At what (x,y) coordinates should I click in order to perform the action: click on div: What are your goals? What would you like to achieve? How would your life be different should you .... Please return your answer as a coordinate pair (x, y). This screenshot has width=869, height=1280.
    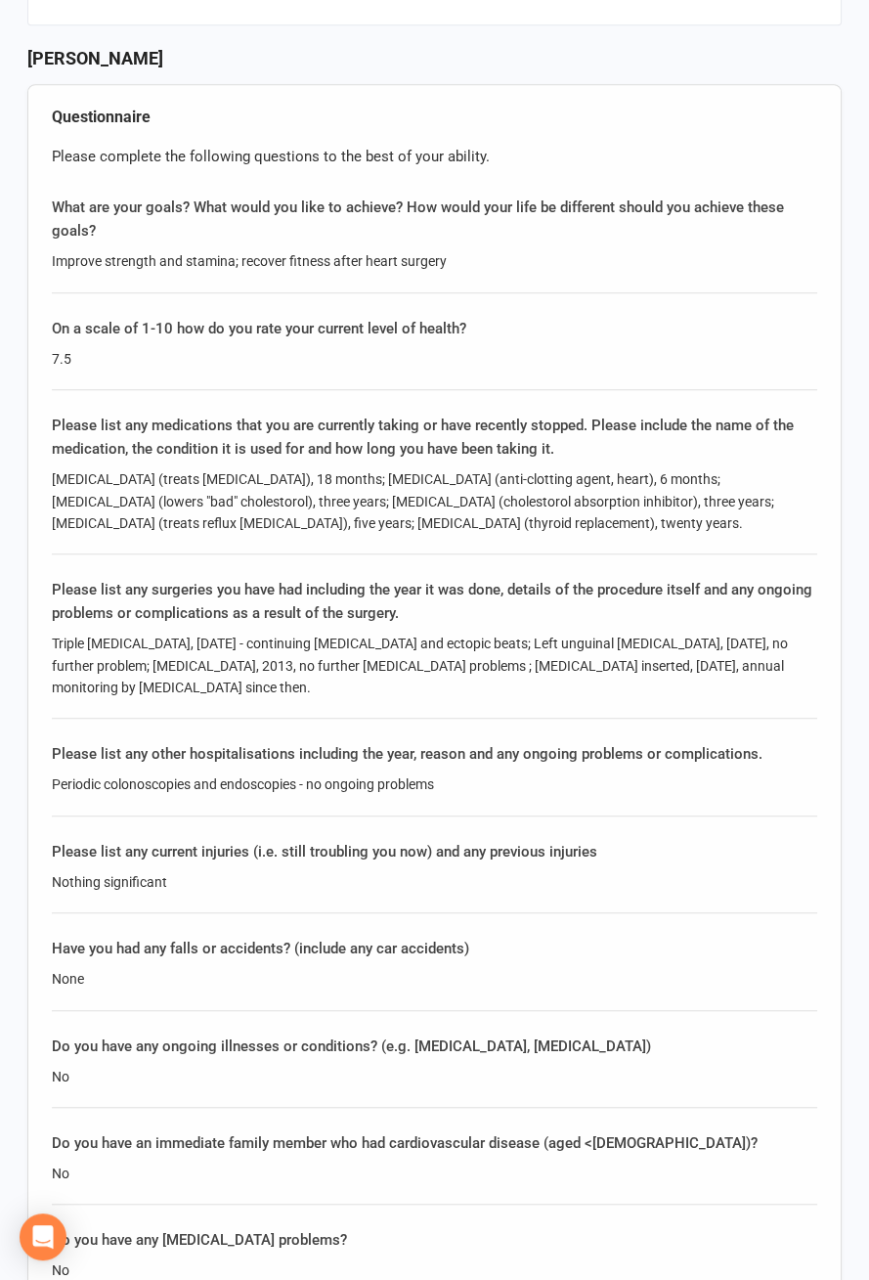
    Looking at the image, I should click on (434, 219).